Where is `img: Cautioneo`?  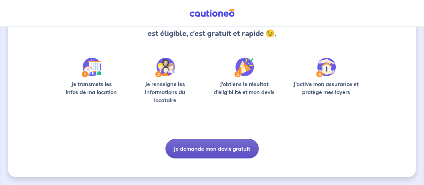
img: Cautioneo is located at coordinates (212, 13).